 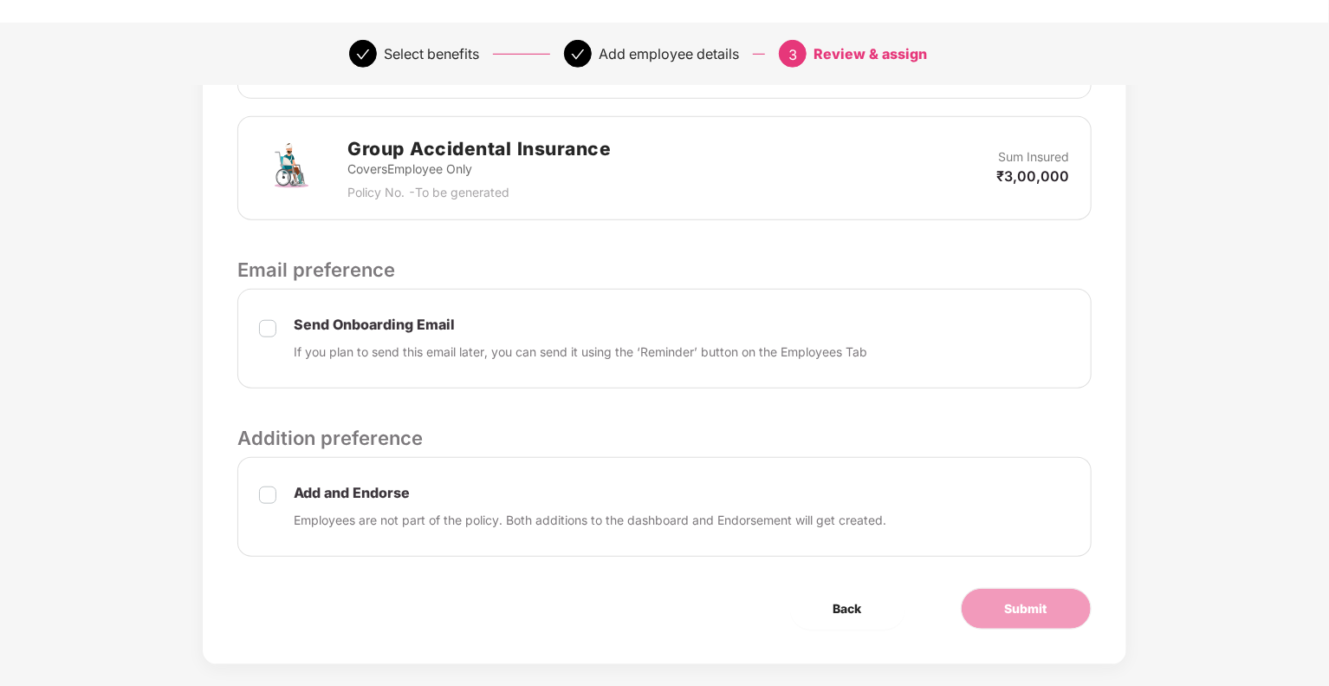 What do you see at coordinates (290, 168) in the screenshot?
I see `img: svg+xml;base64,PHN2ZyB4bWxucz0iaHR0cDovL3d3dy53My5vcmcvMjAwMC9zdmciIHdpZHRoPSI3MiIgaGVpZ2h0PSI3Mi...` at bounding box center [290, 168].